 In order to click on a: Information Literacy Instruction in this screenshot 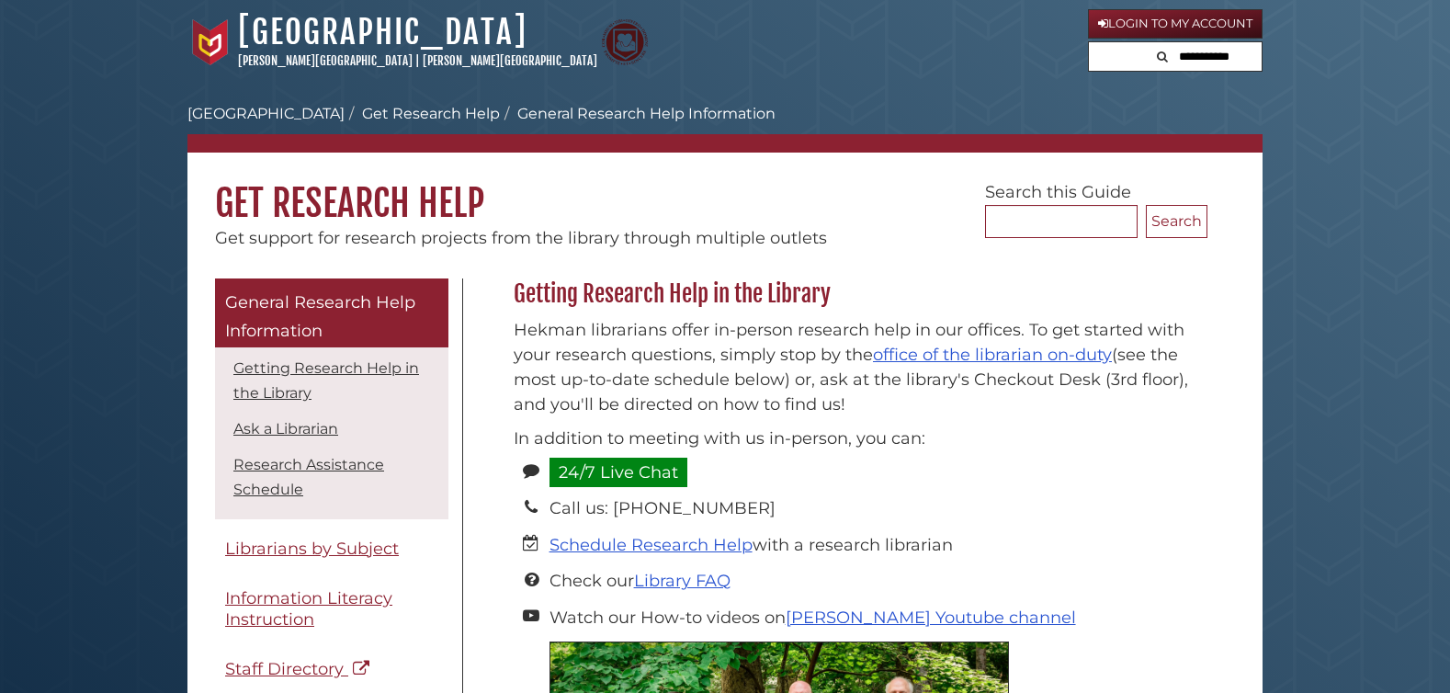, I will do `click(332, 608)`.